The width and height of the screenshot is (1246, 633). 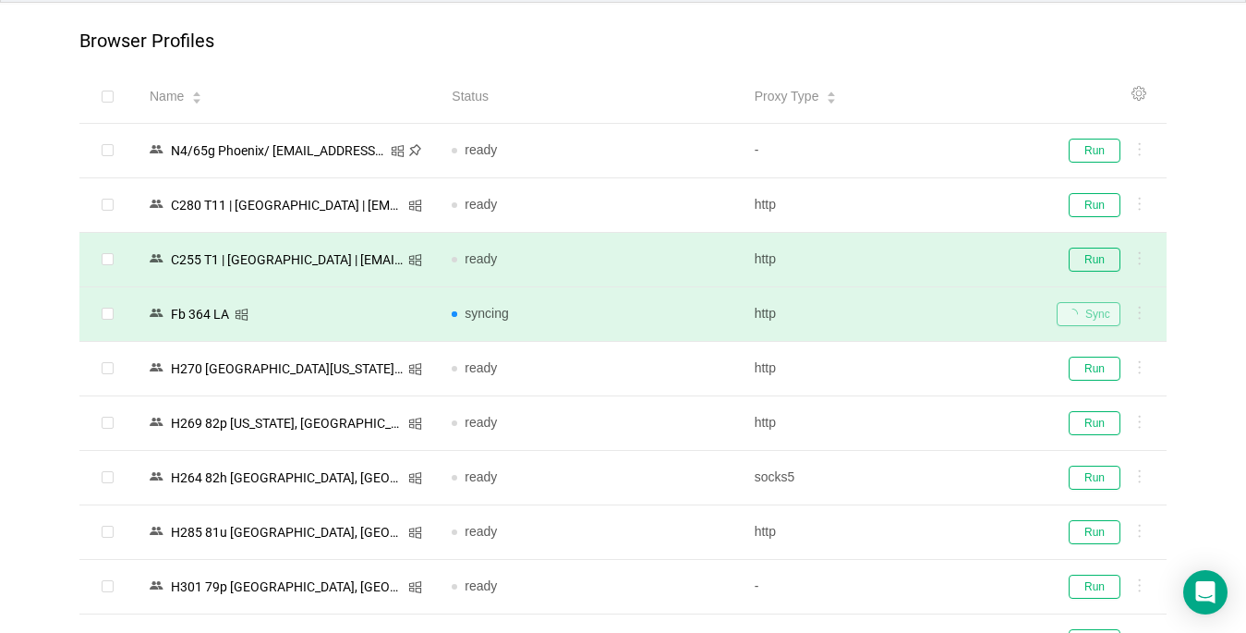 What do you see at coordinates (470, 96) in the screenshot?
I see `span: Status` at bounding box center [470, 96].